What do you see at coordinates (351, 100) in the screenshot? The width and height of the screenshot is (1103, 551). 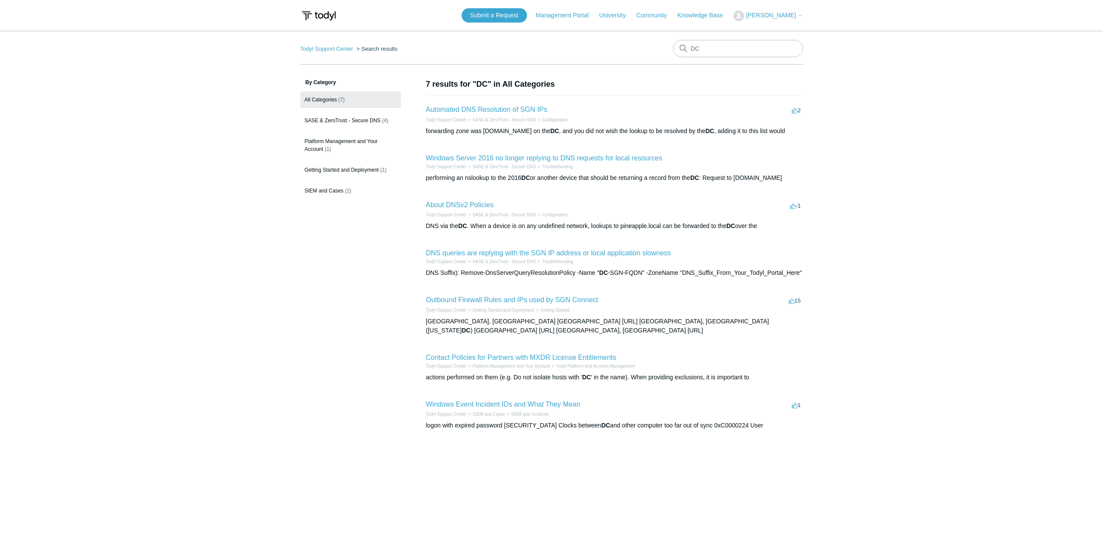 I see `a: All Categories (7)` at bounding box center [351, 100].